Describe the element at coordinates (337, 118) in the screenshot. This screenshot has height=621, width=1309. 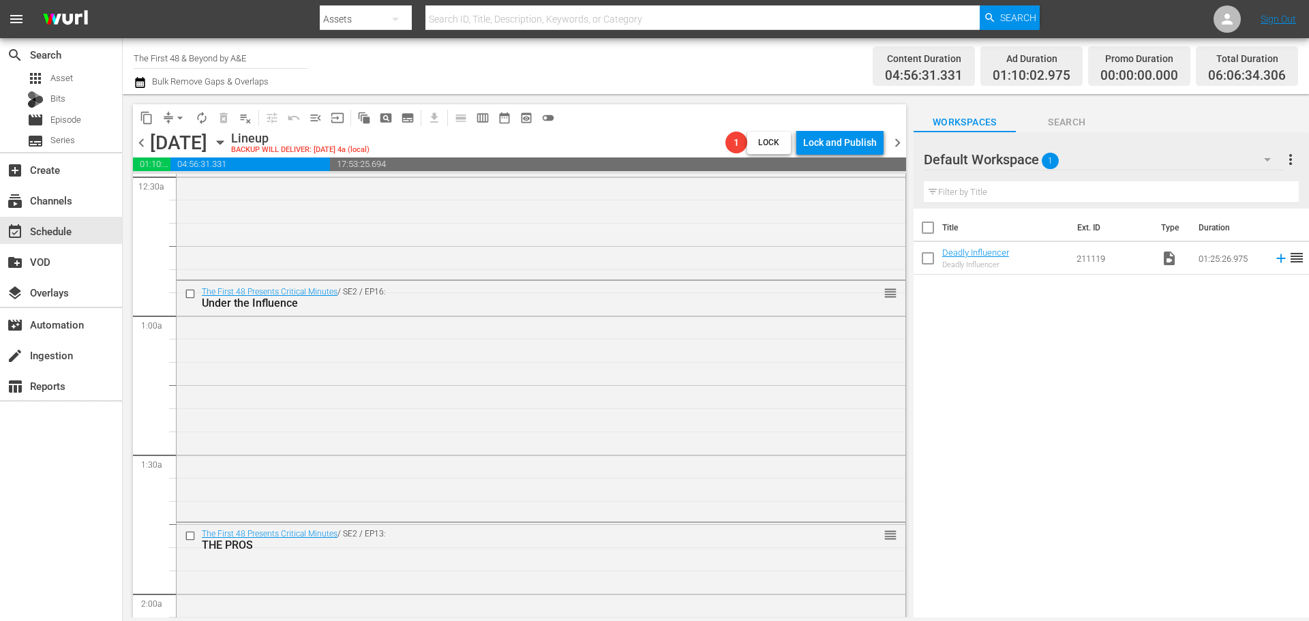
I see `span: input` at that location.